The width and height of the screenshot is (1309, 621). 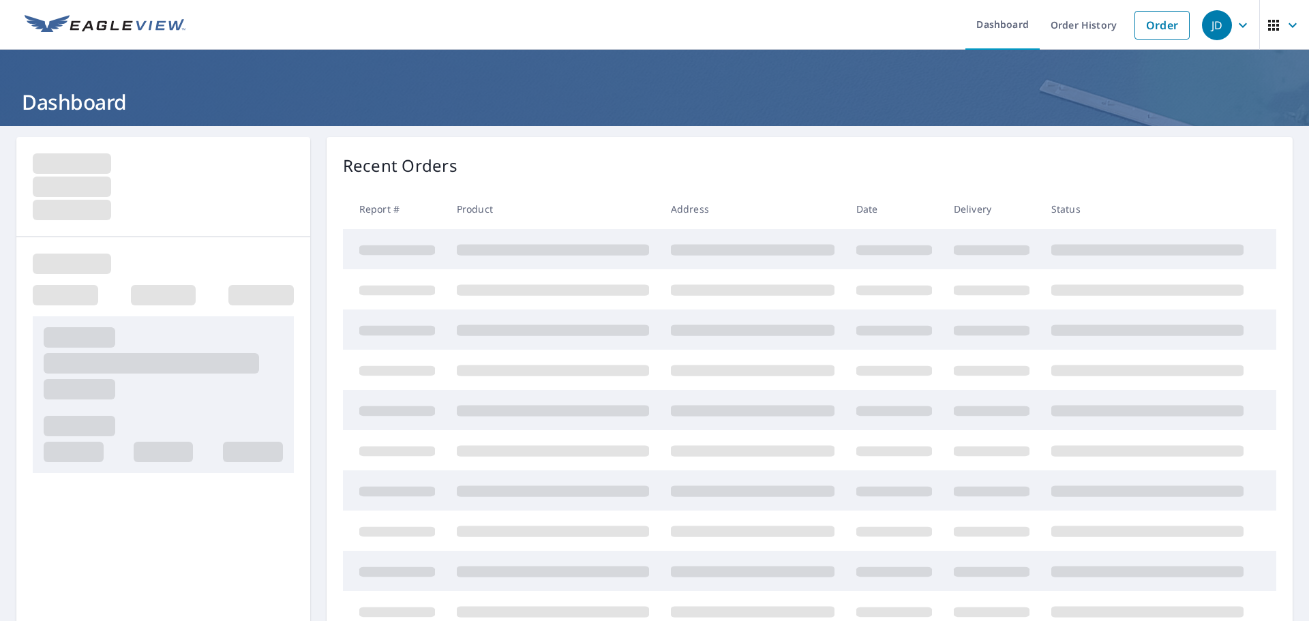 I want to click on th: Date, so click(x=894, y=209).